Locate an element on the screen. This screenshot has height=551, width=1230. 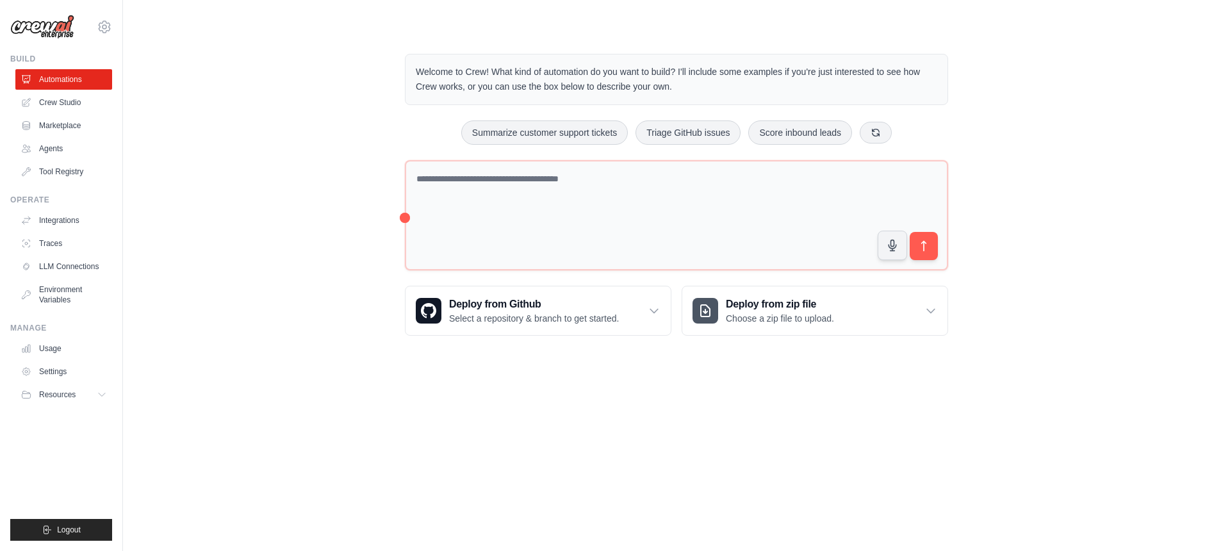
button: Resources is located at coordinates (63, 395).